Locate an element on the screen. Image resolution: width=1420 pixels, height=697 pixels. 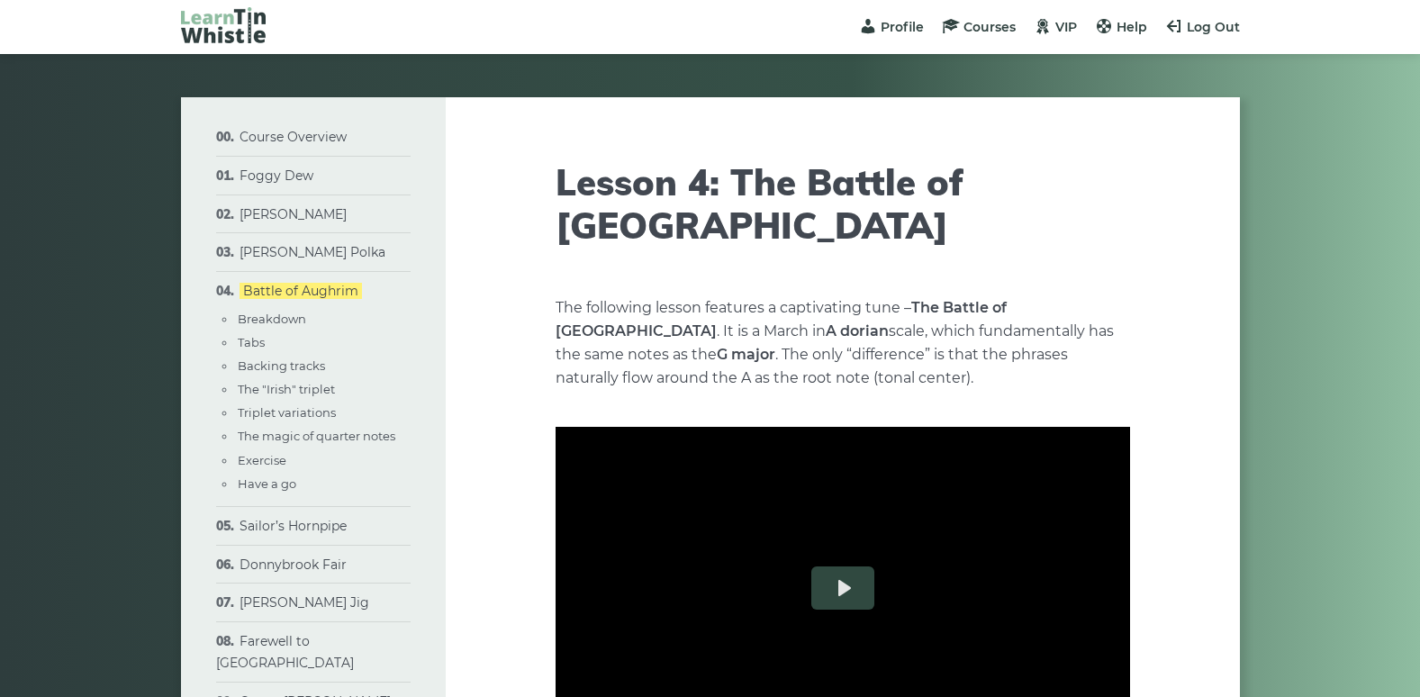
a: VIP is located at coordinates (1056, 27).